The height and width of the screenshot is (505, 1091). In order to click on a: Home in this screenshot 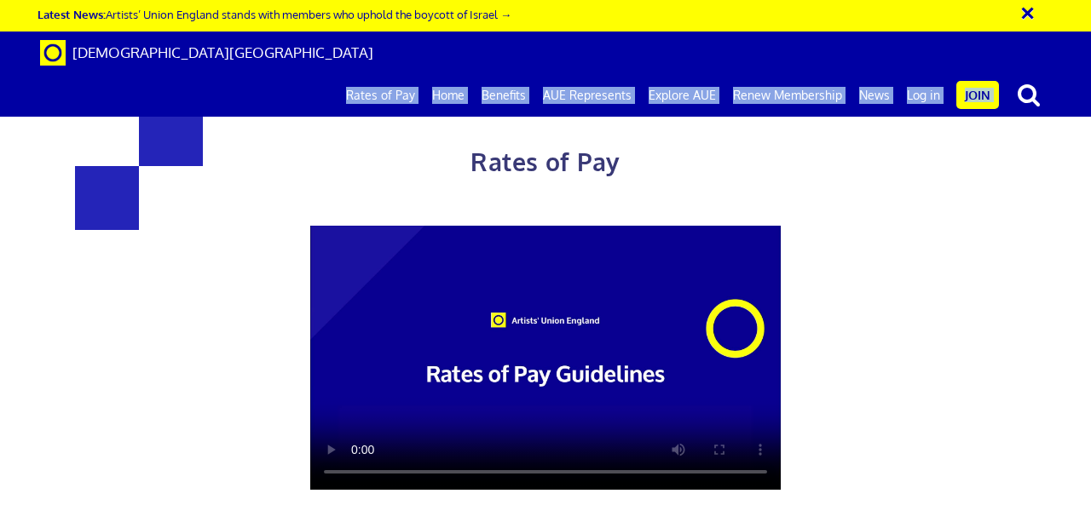, I will do `click(448, 95)`.